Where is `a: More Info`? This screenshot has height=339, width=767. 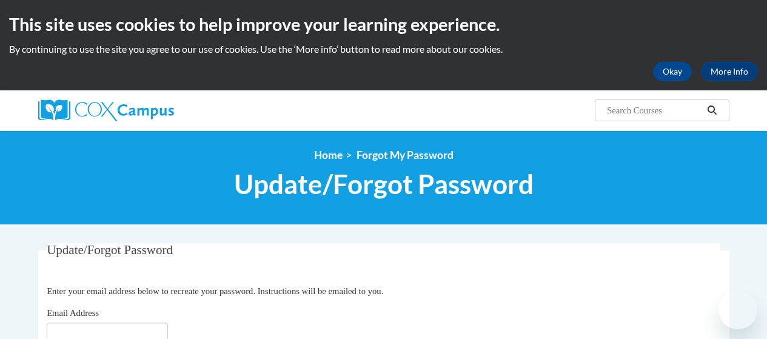 a: More Info is located at coordinates (729, 72).